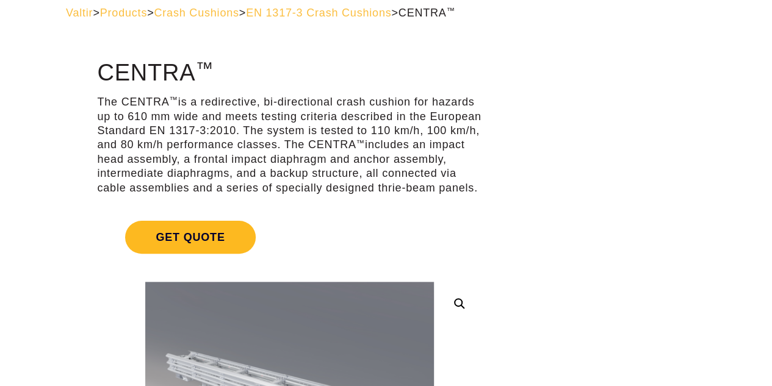 The width and height of the screenshot is (772, 386). Describe the element at coordinates (289, 145) in the screenshot. I see `p: The CENTRA is a redirective, bi-directional crash cushion for hazards up to 610 mm wide and meets...` at that location.